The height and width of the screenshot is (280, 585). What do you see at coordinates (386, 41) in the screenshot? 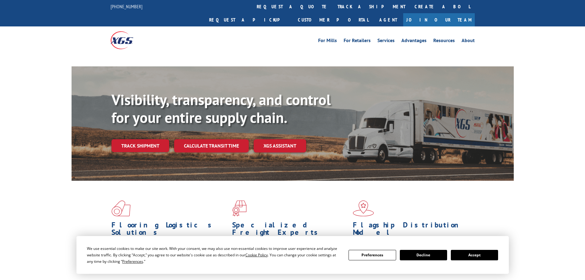
I see `a: Services` at bounding box center [386, 41].